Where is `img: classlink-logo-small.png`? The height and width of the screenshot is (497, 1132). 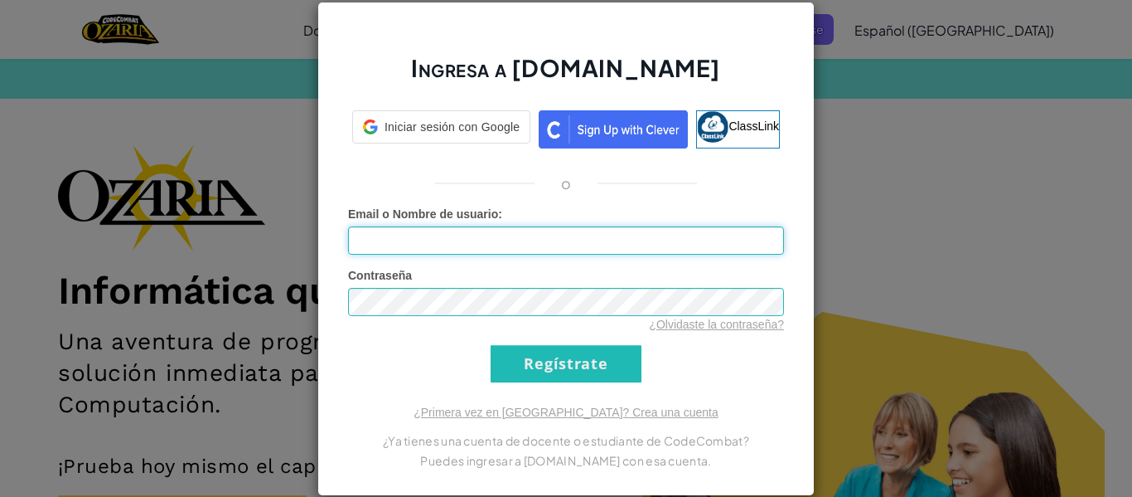 img: classlink-logo-small.png is located at coordinates (713, 127).